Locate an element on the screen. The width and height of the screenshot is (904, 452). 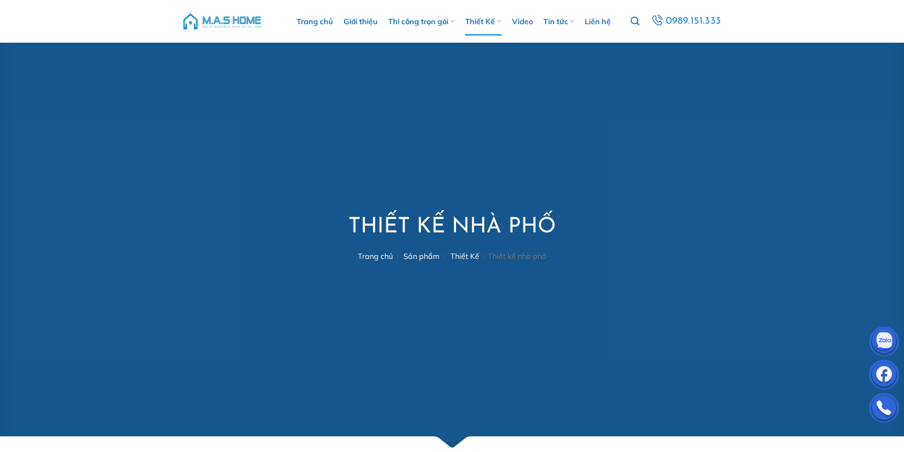
a: Giới thiệu is located at coordinates (361, 21).